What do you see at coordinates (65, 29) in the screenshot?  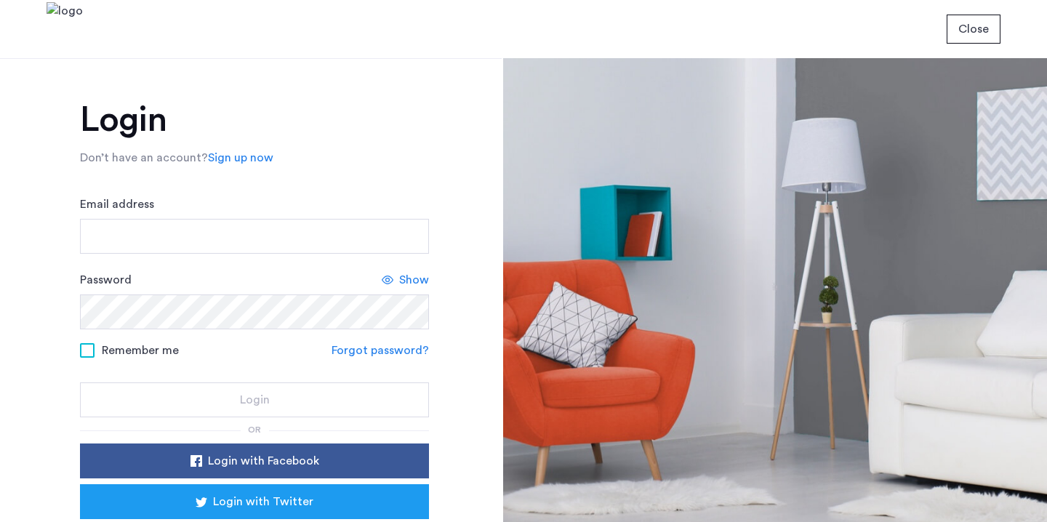 I see `img: logo` at bounding box center [65, 29].